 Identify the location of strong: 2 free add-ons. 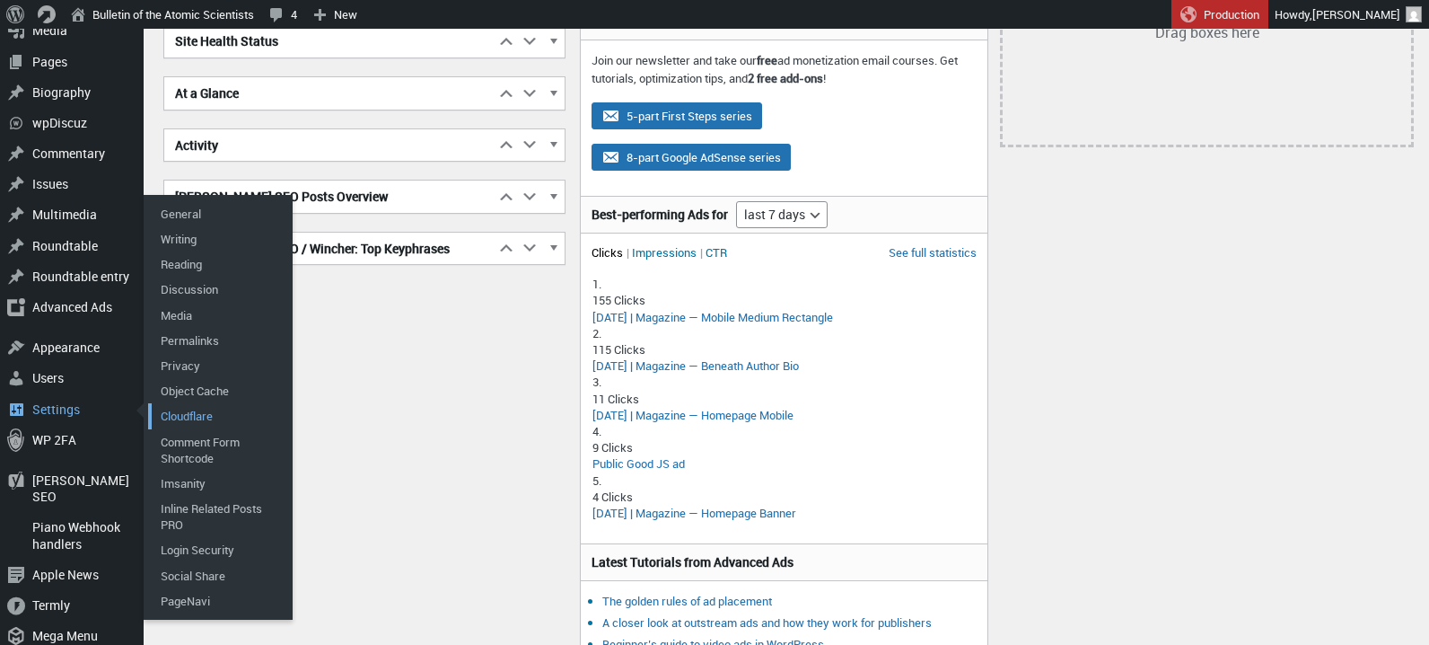
(786, 78).